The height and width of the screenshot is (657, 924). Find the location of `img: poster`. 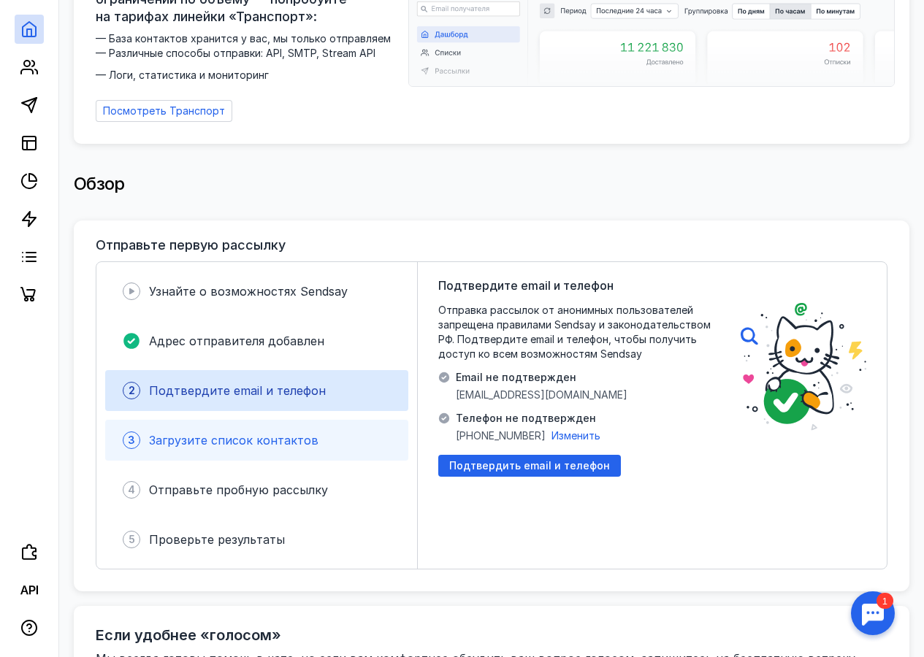

img: poster is located at coordinates (803, 367).